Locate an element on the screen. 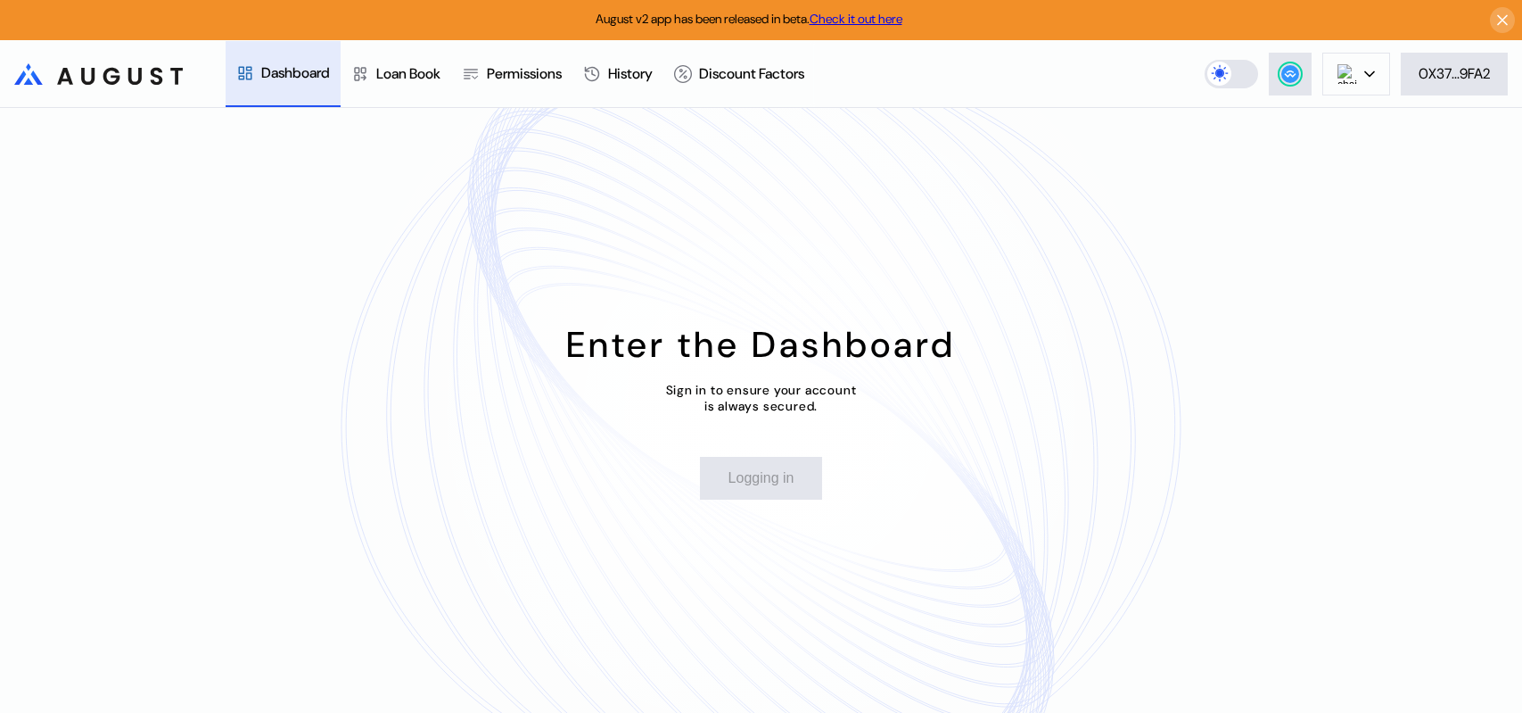 This screenshot has width=1522, height=713. a: Discount Factors is located at coordinates (739, 74).